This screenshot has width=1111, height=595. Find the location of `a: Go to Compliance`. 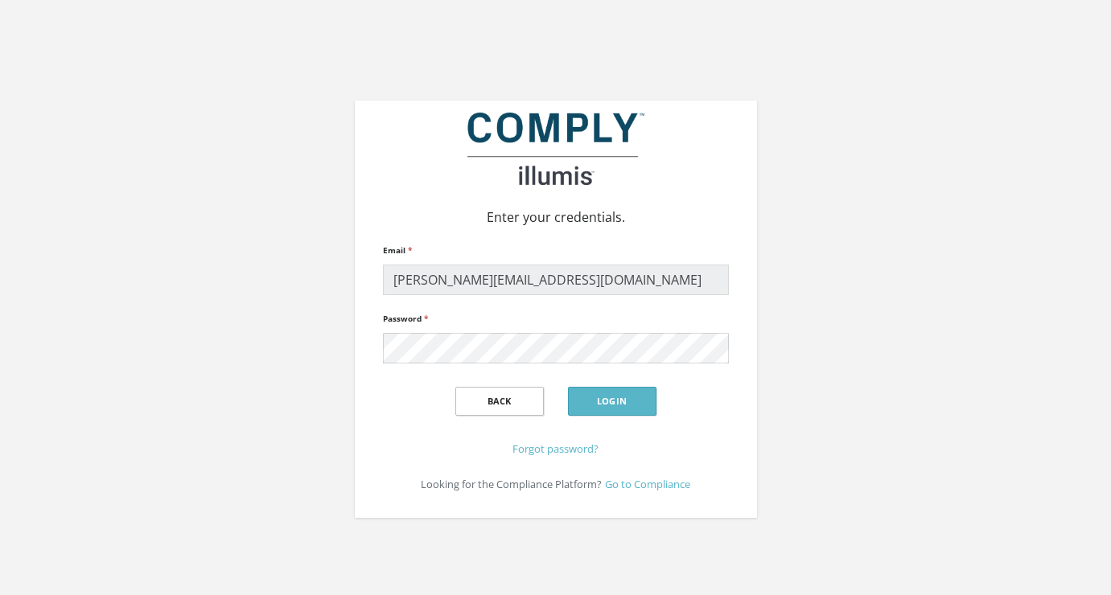

a: Go to Compliance is located at coordinates (648, 484).